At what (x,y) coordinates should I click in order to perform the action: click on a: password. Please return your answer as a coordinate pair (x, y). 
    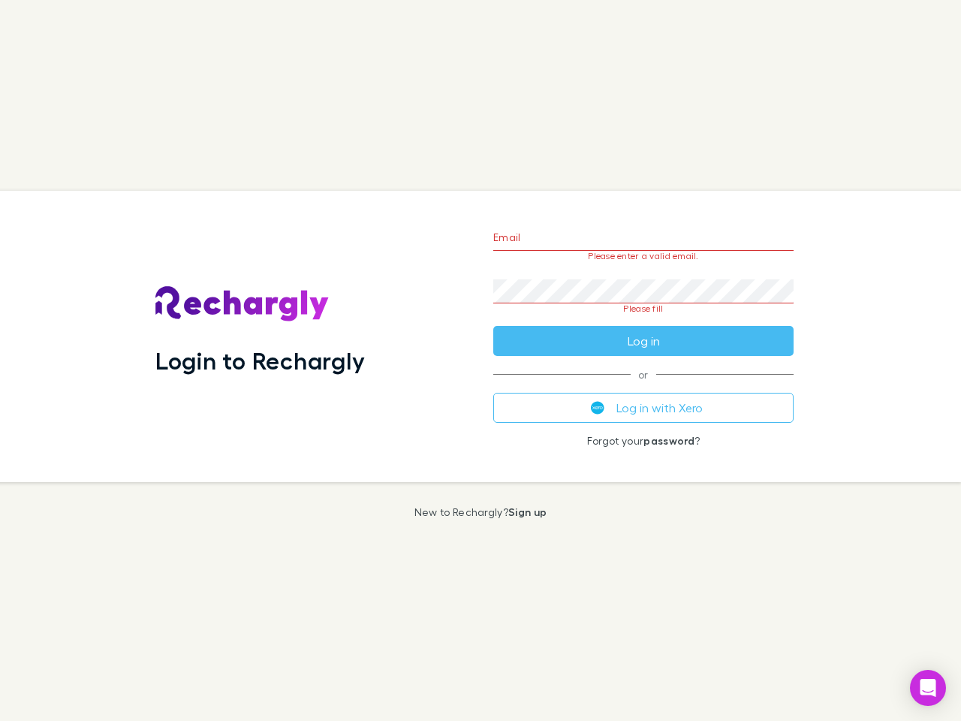
    Looking at the image, I should click on (669, 440).